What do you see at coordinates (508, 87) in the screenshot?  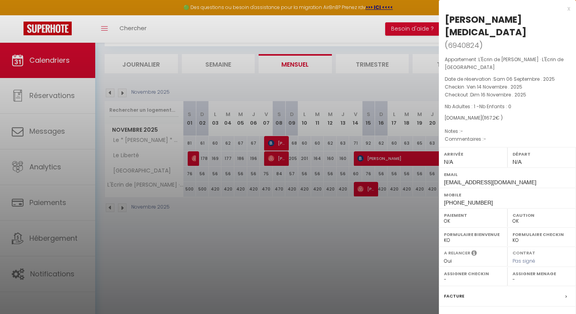 I see `p: Checkin :` at bounding box center [508, 87].